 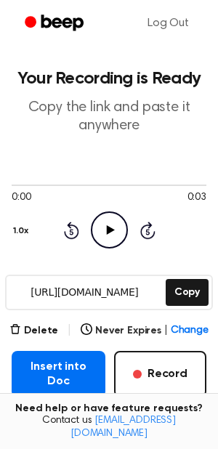 What do you see at coordinates (197, 198) in the screenshot?
I see `span: 0:03` at bounding box center [197, 198].